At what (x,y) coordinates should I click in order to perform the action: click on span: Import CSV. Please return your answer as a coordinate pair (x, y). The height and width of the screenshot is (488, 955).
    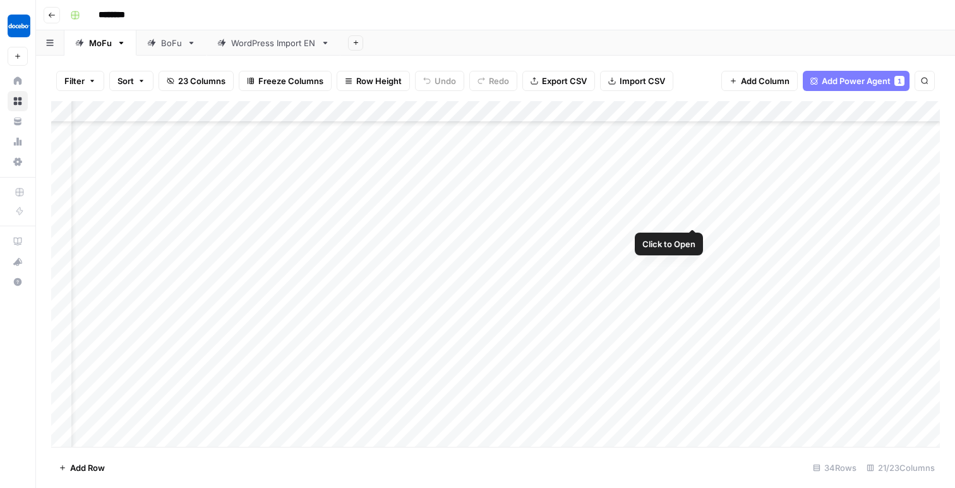
    Looking at the image, I should click on (642, 81).